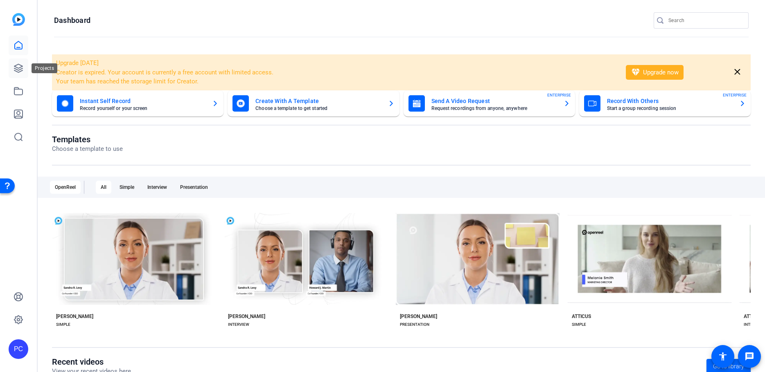 The height and width of the screenshot is (372, 765). Describe the element at coordinates (335, 81) in the screenshot. I see `li: Your team has reached the storage limit for Creator.` at that location.